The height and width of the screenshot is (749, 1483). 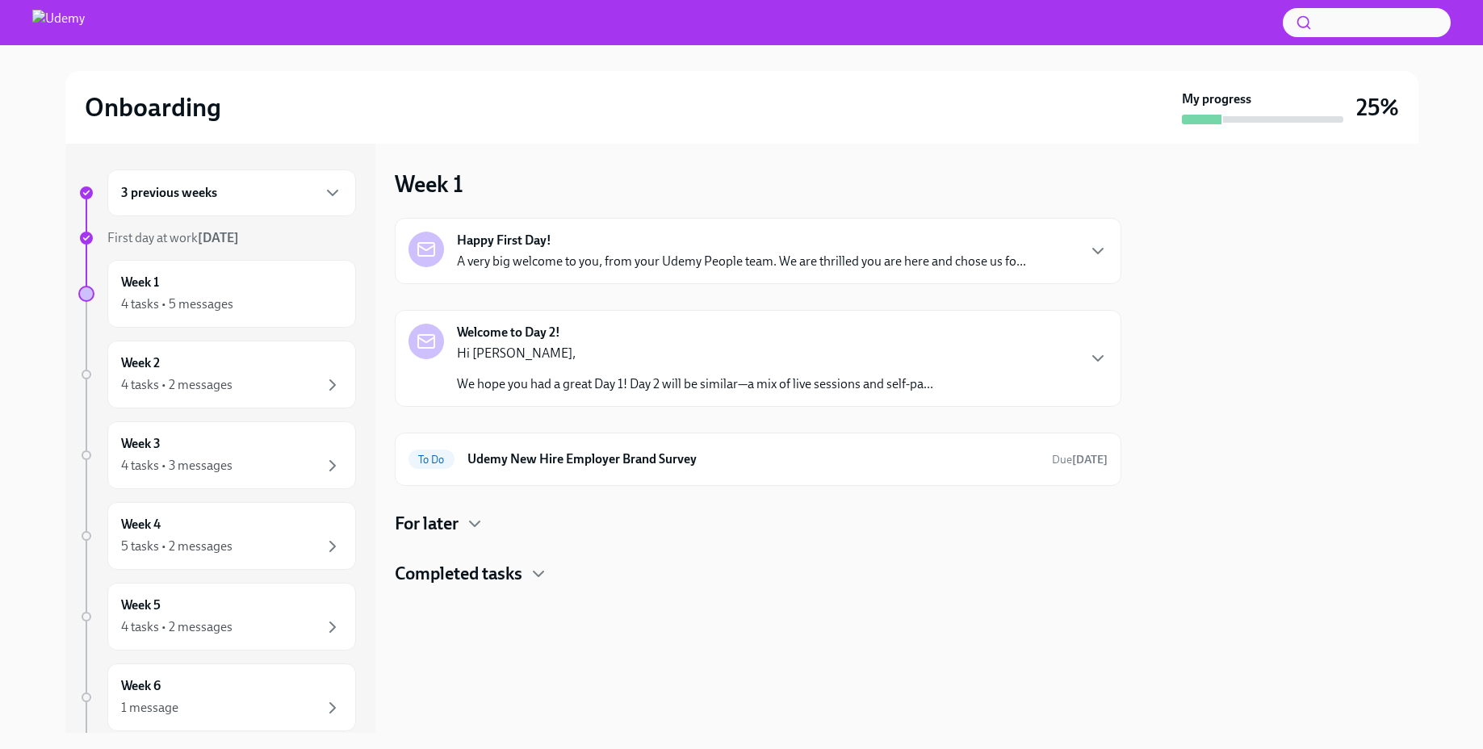 I want to click on h6: Week 2, so click(x=140, y=363).